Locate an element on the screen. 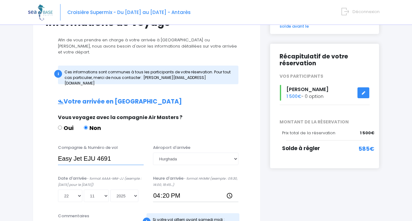 The height and width of the screenshot is (221, 412). label: Non is located at coordinates (92, 128).